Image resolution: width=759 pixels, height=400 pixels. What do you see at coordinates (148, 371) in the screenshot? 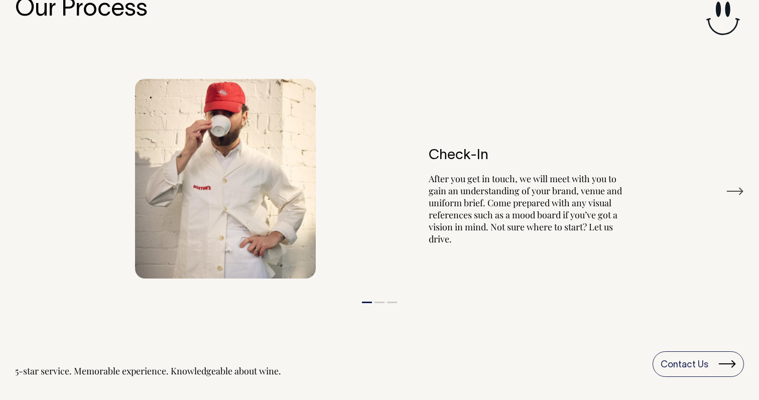
I see `div: 5-star service. Memorable experience. Knowledgeable about wine.` at bounding box center [148, 371].